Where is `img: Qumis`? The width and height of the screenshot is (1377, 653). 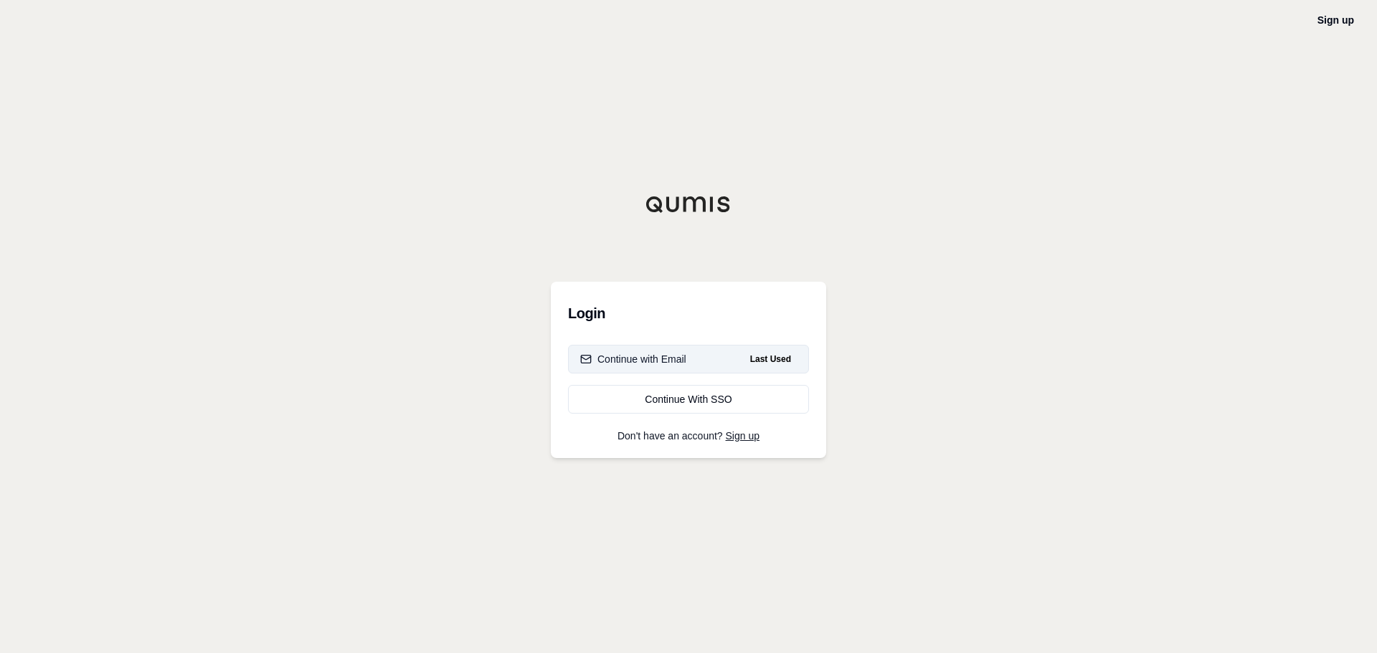
img: Qumis is located at coordinates (688, 204).